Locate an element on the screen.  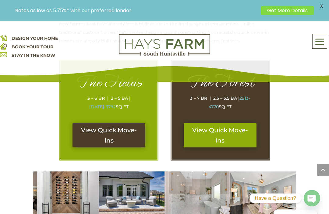
span: DESIGN YOUR HOME is located at coordinates (35, 38).